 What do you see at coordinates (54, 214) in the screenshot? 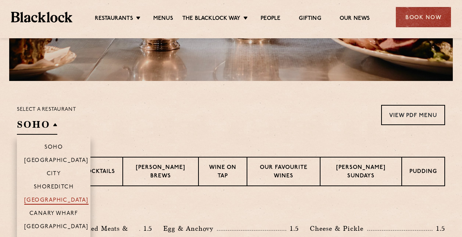
I see `p: Canary Wharf` at bounding box center [54, 214].